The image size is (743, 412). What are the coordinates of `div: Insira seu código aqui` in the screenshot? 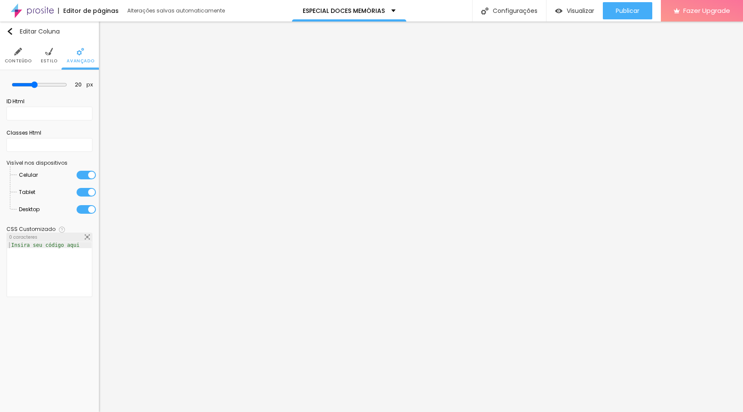 It's located at (45, 245).